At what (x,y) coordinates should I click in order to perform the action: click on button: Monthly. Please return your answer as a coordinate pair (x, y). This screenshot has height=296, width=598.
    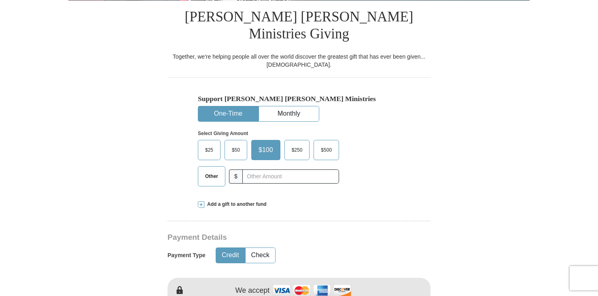
    Looking at the image, I should click on (289, 114).